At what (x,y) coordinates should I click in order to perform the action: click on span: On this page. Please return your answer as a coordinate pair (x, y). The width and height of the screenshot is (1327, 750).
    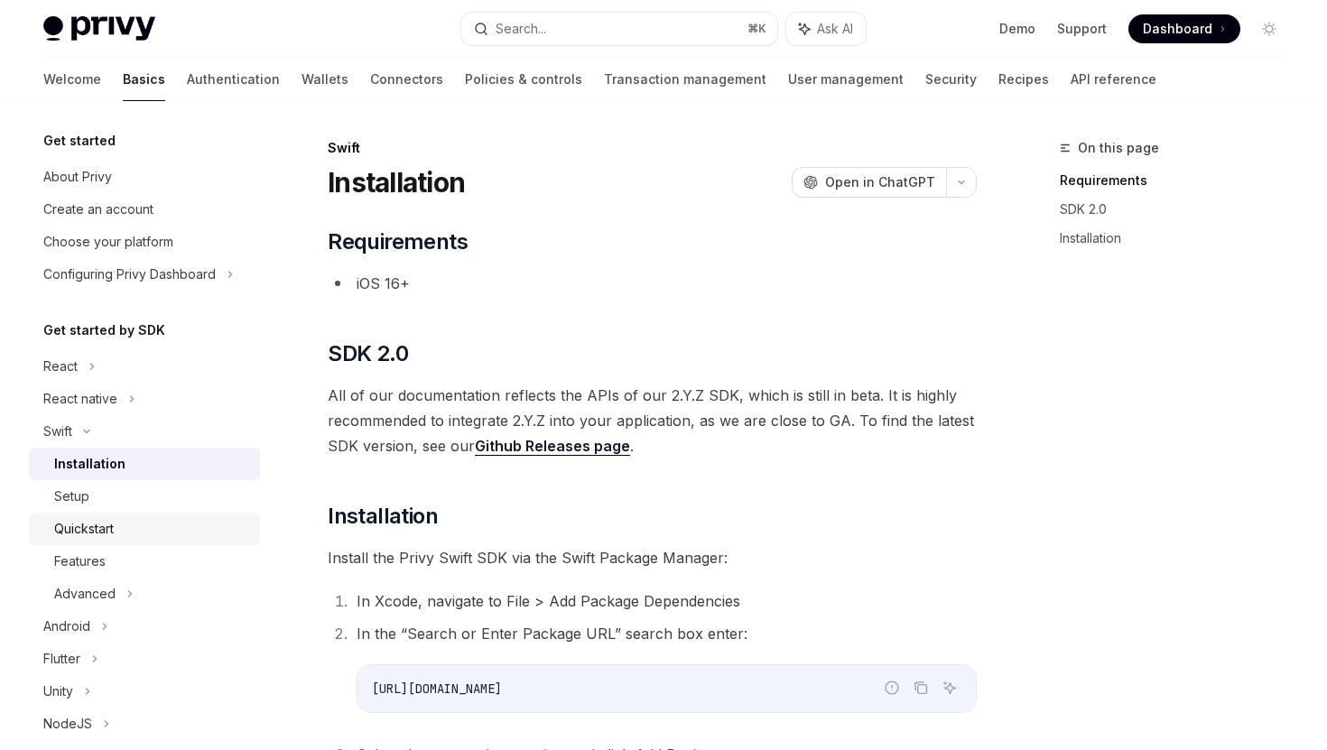
    Looking at the image, I should click on (1119, 148).